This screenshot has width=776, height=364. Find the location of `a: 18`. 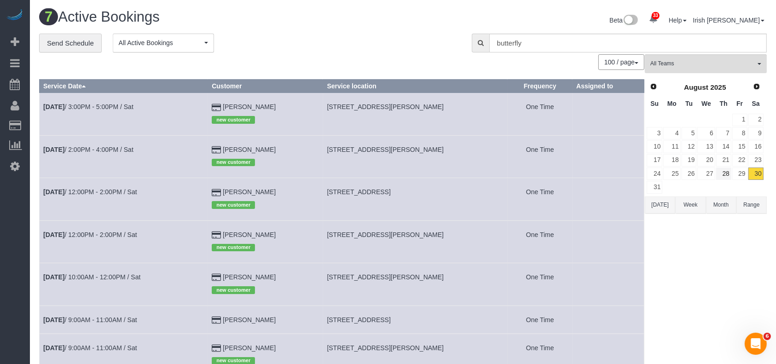

a: 18 is located at coordinates (671, 160).